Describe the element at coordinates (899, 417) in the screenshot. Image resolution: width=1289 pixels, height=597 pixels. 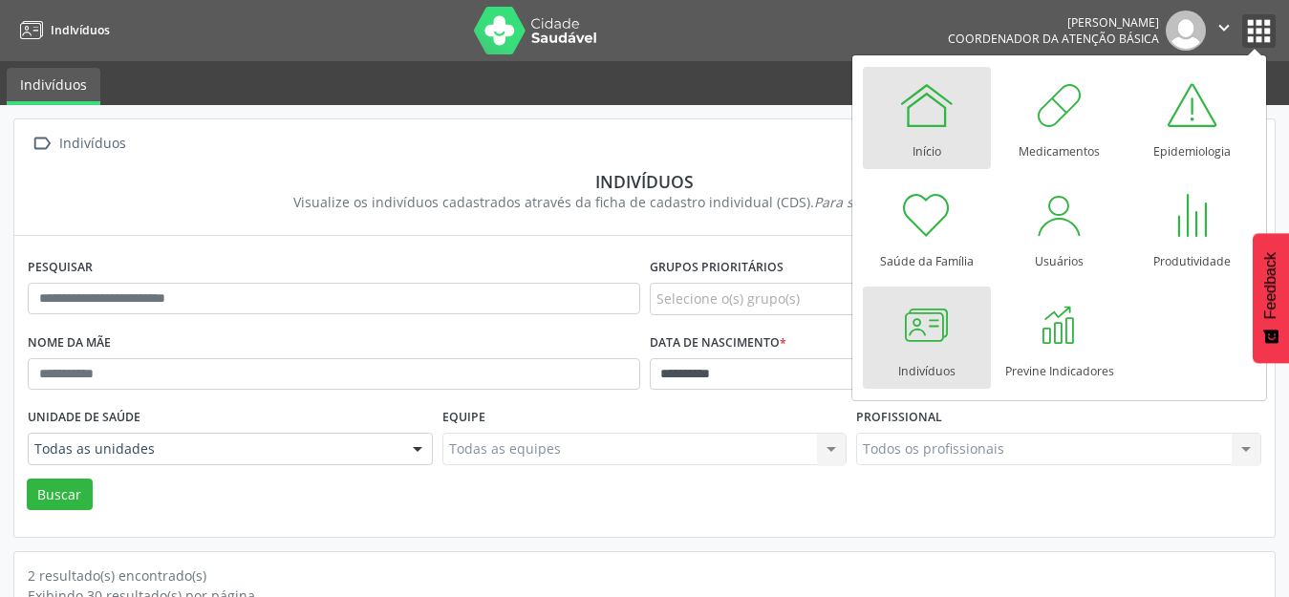
I see `label: Profissional` at that location.